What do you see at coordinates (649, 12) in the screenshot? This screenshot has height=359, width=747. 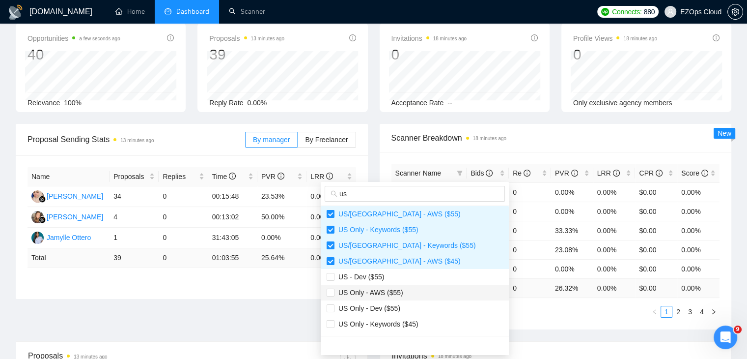 I see `span: 880` at bounding box center [649, 12].